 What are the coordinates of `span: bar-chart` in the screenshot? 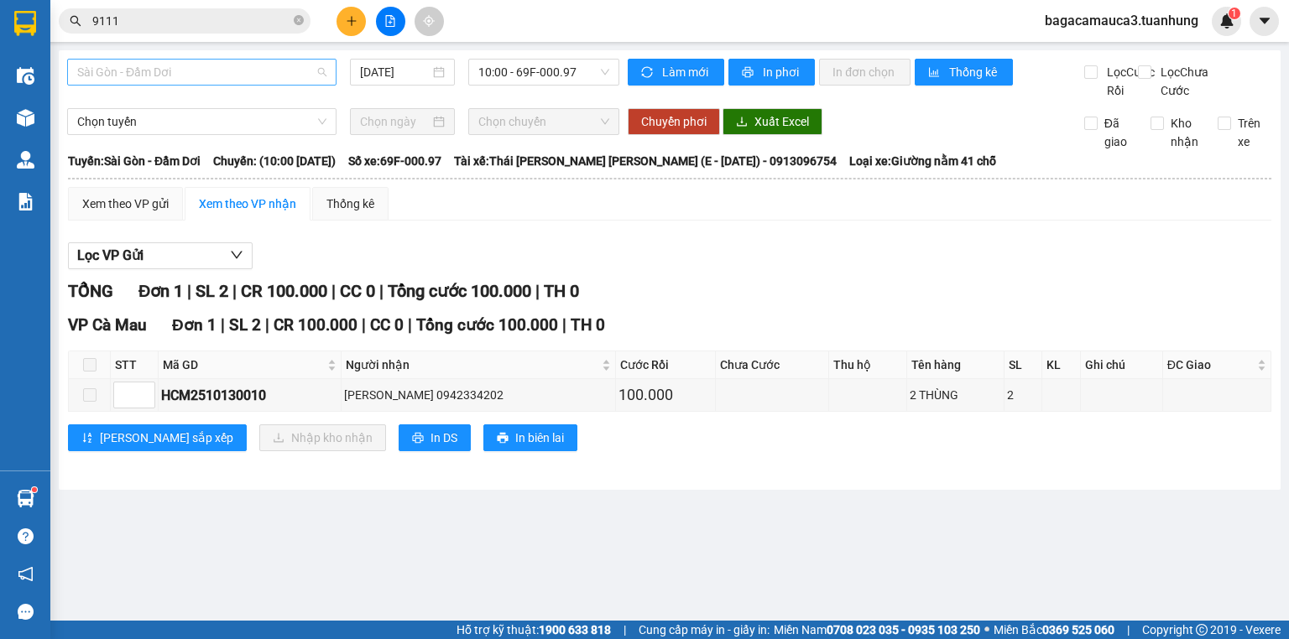 It's located at (935, 73).